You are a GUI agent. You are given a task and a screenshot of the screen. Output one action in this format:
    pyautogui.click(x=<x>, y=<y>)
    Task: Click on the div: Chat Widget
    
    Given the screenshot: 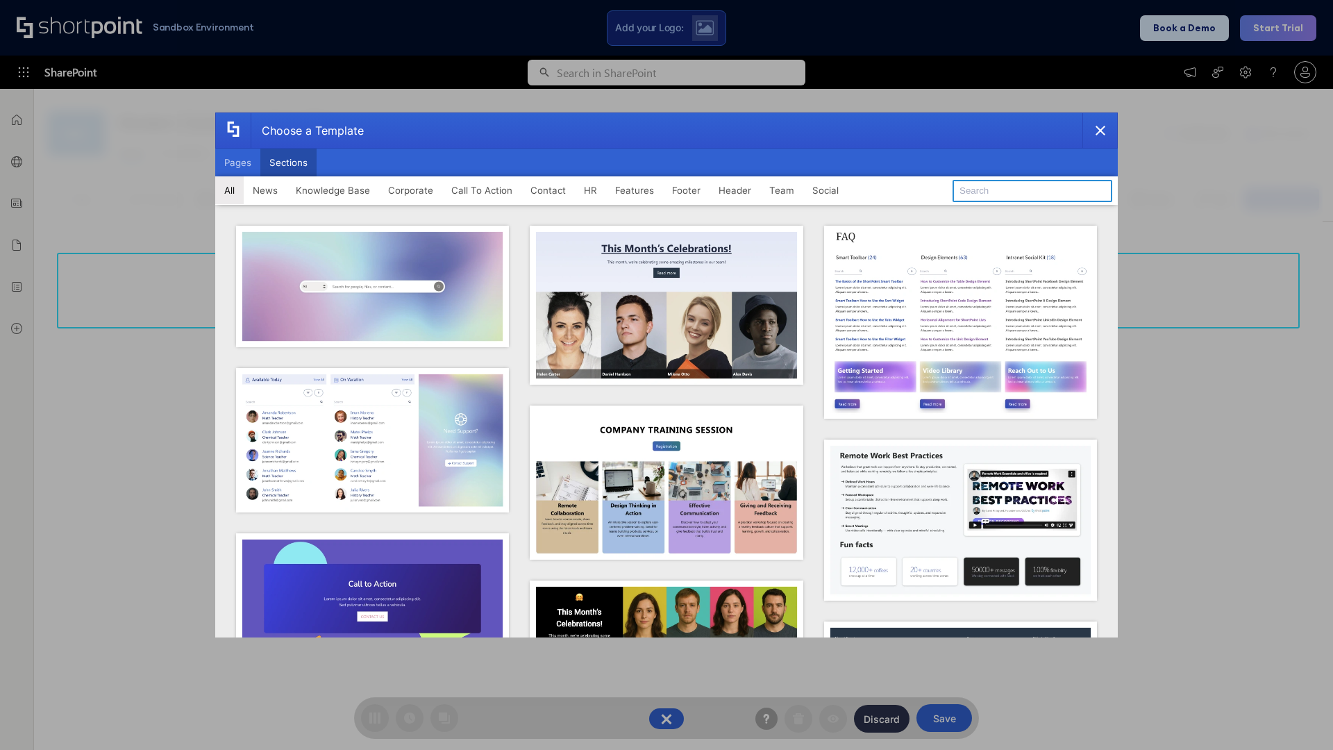 What is the action you would take?
    pyautogui.click(x=1208, y=669)
    